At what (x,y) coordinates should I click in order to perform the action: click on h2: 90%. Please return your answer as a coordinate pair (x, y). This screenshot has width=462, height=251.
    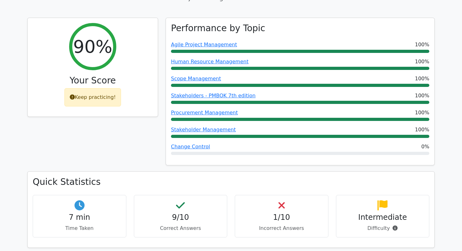
    Looking at the image, I should click on (93, 46).